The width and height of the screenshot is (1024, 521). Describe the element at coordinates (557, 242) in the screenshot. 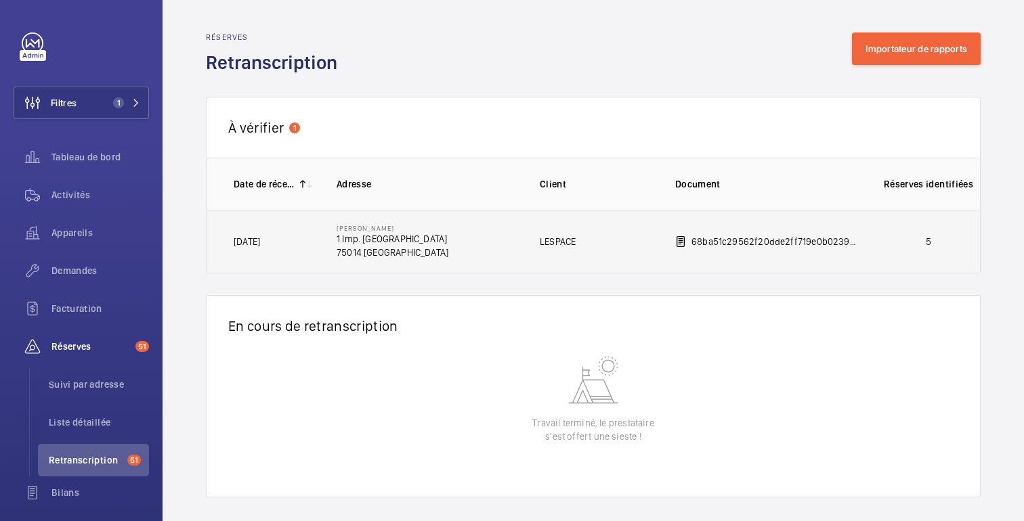

I see `font: LESPACE` at that location.